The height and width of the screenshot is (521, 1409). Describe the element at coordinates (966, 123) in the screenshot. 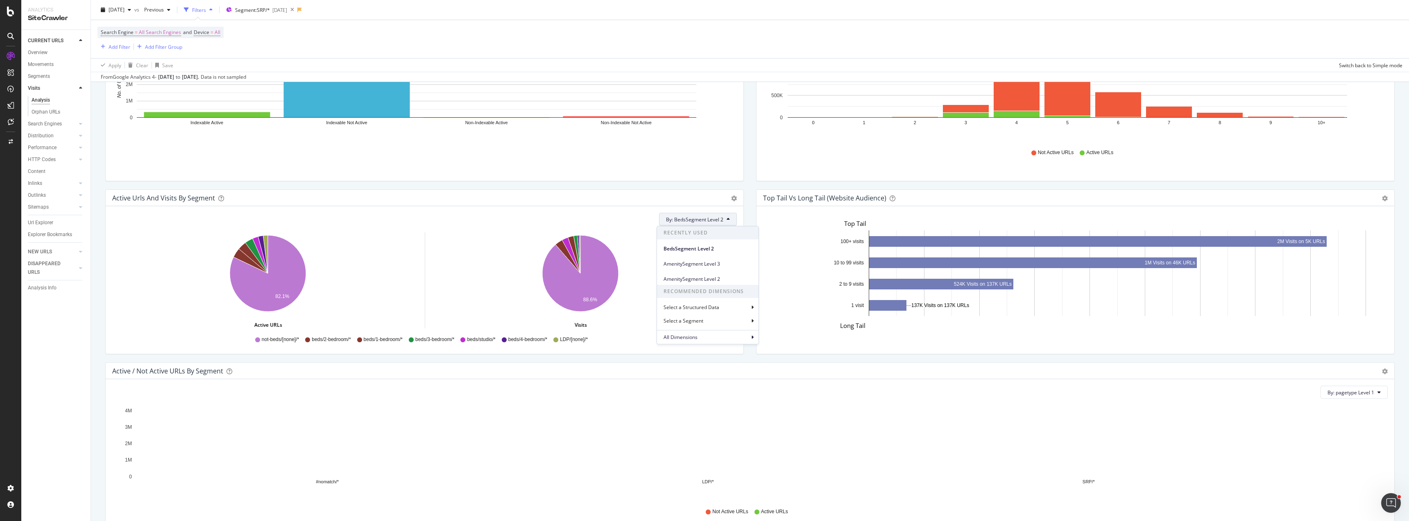

I see `text: 3` at that location.